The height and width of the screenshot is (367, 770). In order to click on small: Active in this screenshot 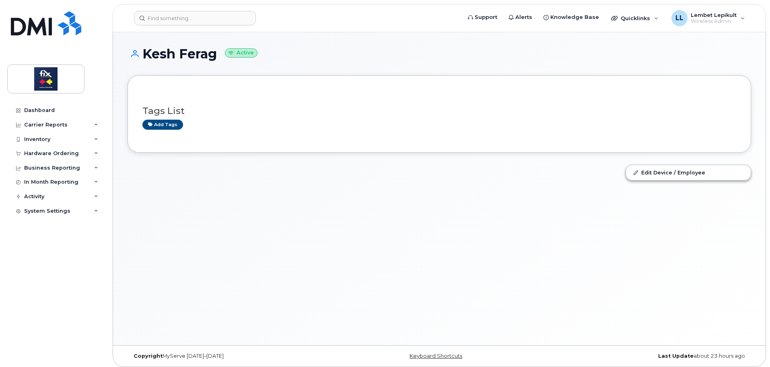, I will do `click(241, 53)`.